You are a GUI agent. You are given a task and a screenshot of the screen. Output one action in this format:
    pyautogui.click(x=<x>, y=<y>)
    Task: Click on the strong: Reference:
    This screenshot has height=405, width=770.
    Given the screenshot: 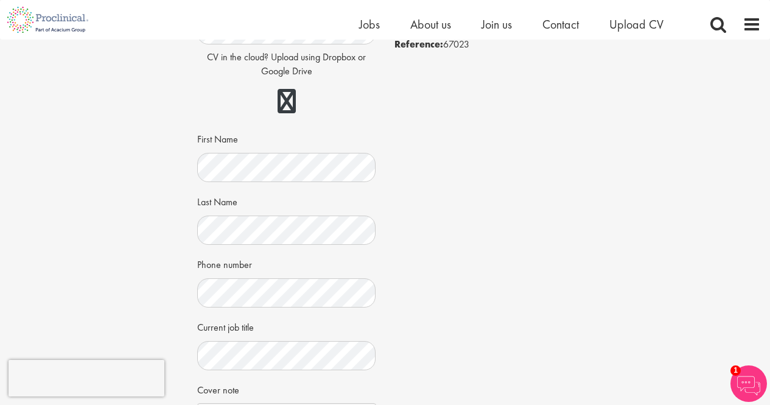 What is the action you would take?
    pyautogui.click(x=419, y=44)
    